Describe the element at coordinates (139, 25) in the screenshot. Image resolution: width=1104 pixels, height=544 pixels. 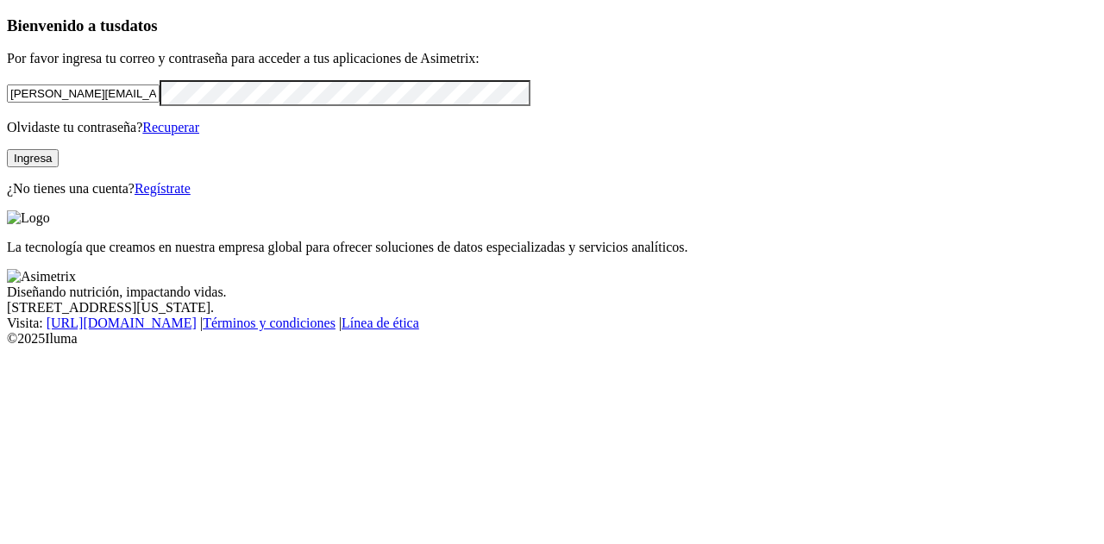
I see `span: datos` at that location.